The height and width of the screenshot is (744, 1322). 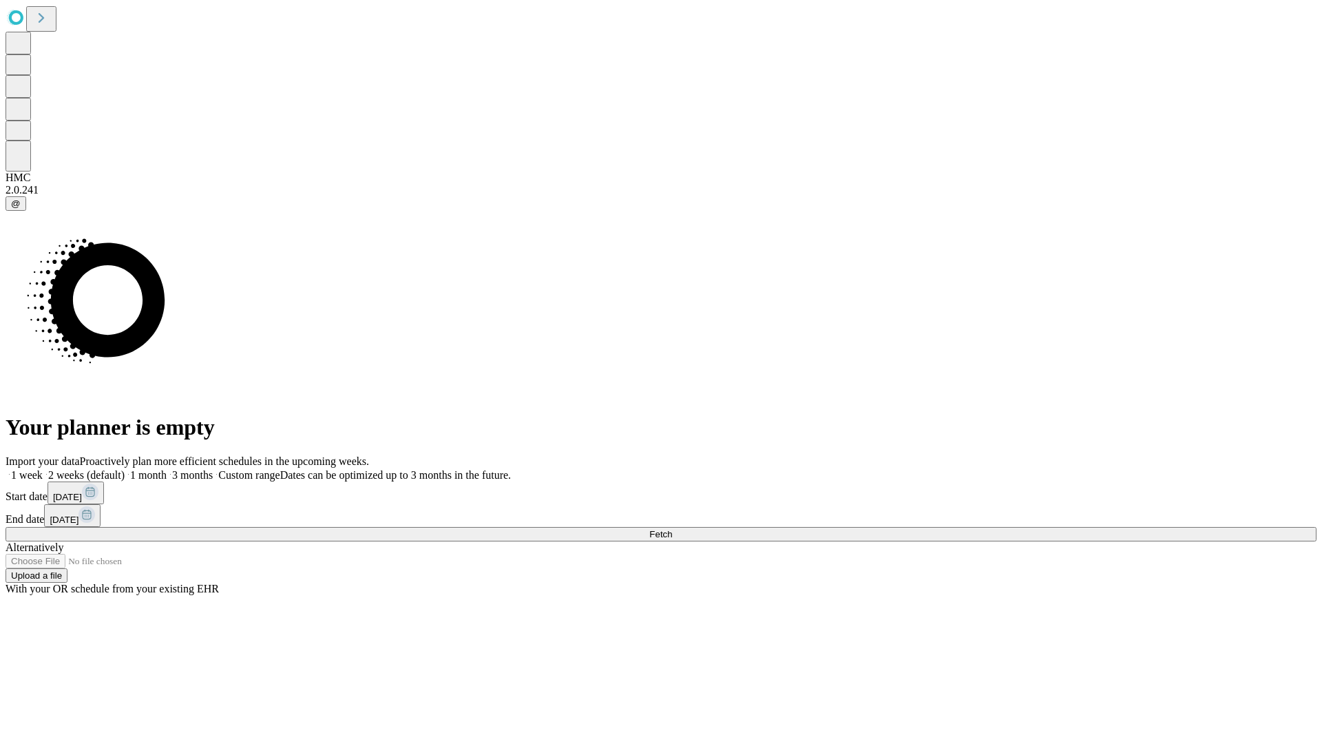 What do you see at coordinates (43, 461) in the screenshot?
I see `span: Import your data` at bounding box center [43, 461].